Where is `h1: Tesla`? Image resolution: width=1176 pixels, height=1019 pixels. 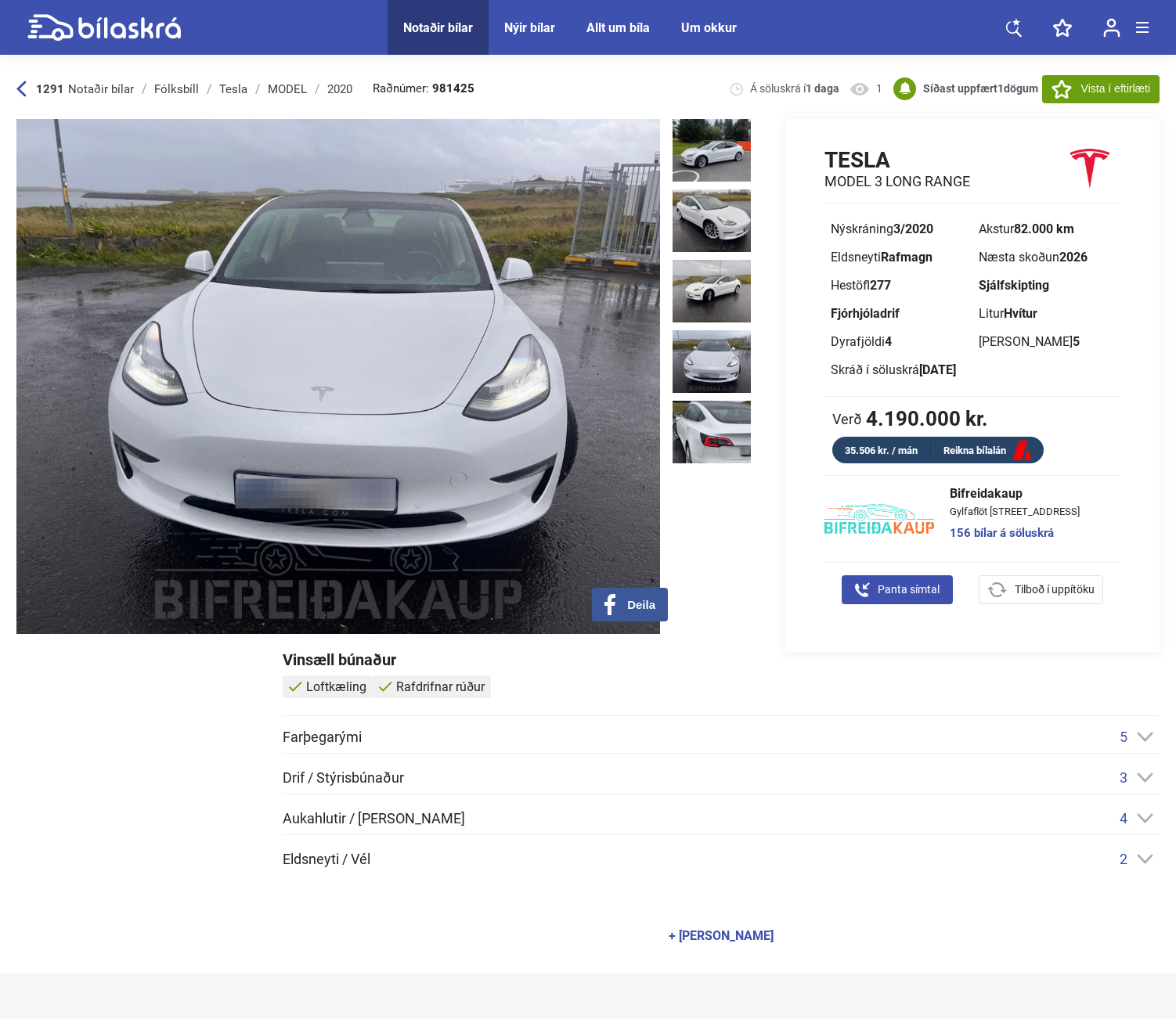
h1: Tesla is located at coordinates (897, 160).